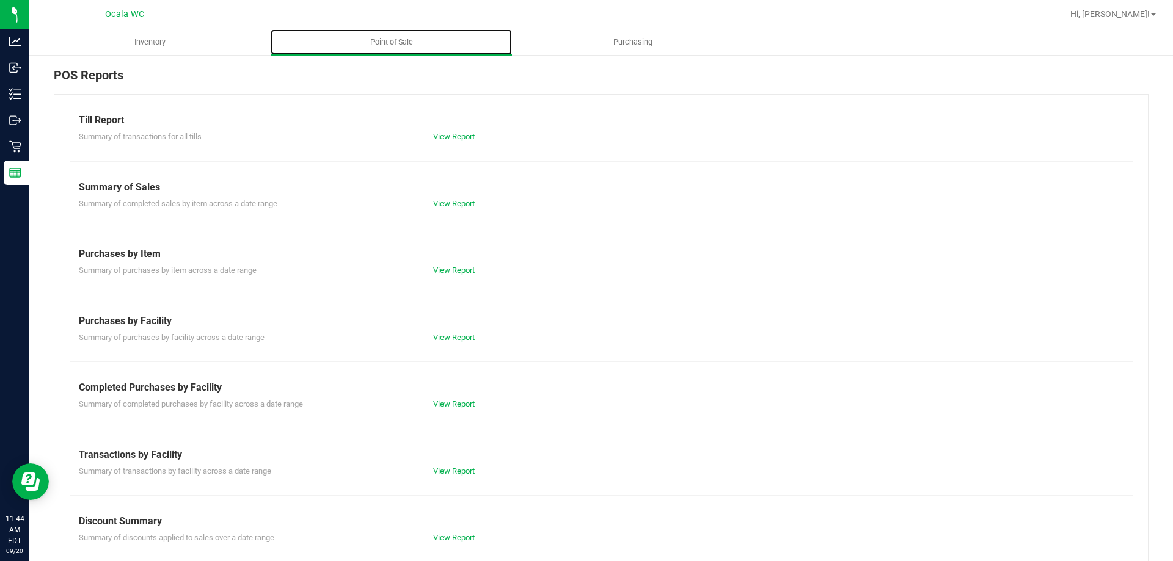  Describe the element at coordinates (191, 404) in the screenshot. I see `span: Summary of completed purchases by facility across a date range` at that location.